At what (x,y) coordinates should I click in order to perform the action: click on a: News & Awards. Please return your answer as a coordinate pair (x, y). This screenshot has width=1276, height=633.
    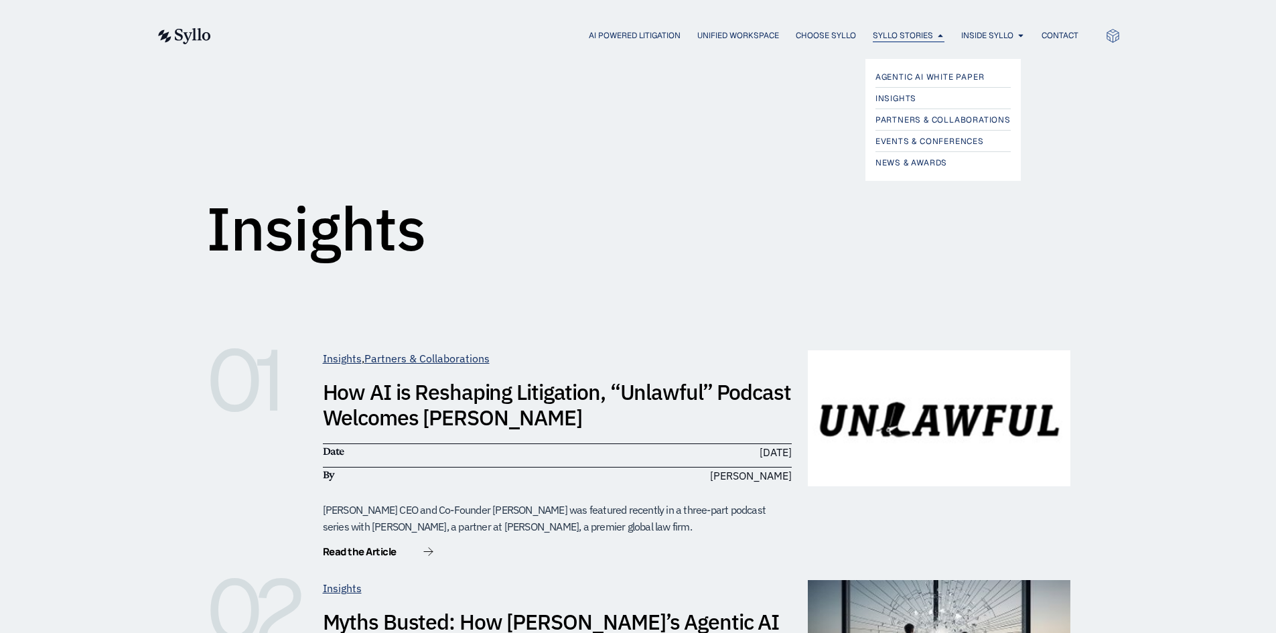
    Looking at the image, I should click on (943, 163).